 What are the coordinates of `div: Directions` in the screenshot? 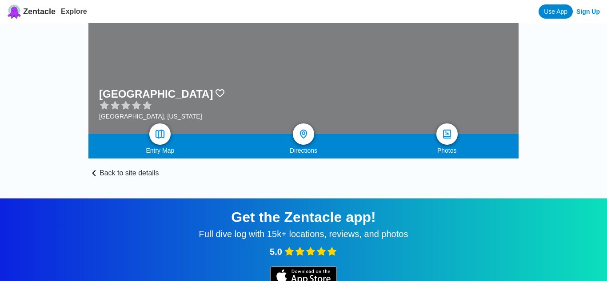 It's located at (304, 151).